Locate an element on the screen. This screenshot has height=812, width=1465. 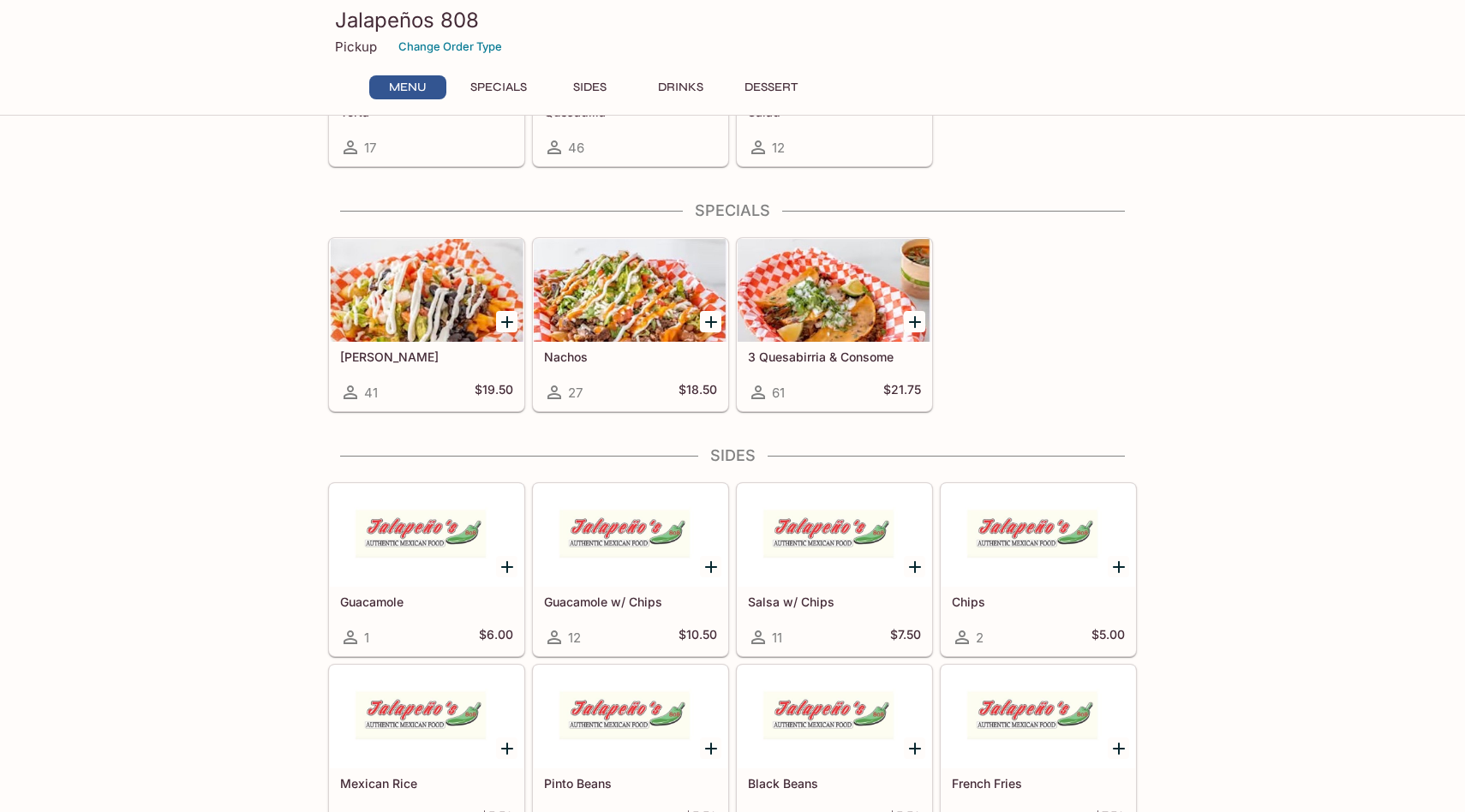
h5: Black Beans is located at coordinates (834, 782).